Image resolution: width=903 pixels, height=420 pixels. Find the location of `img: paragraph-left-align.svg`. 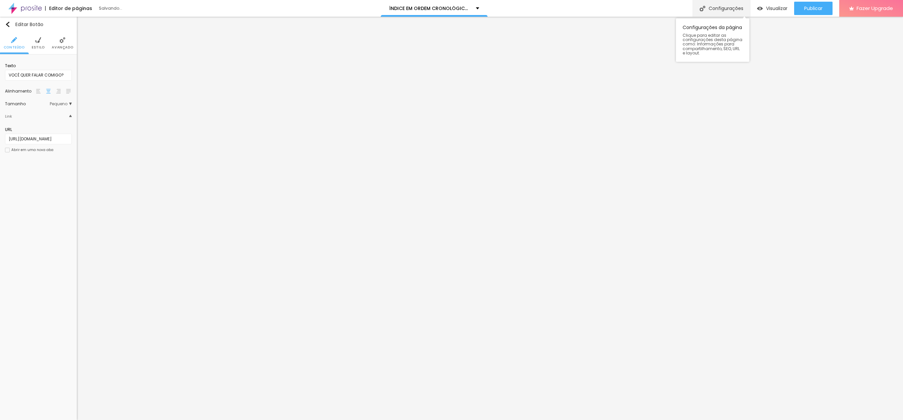

img: paragraph-left-align.svg is located at coordinates (38, 91).